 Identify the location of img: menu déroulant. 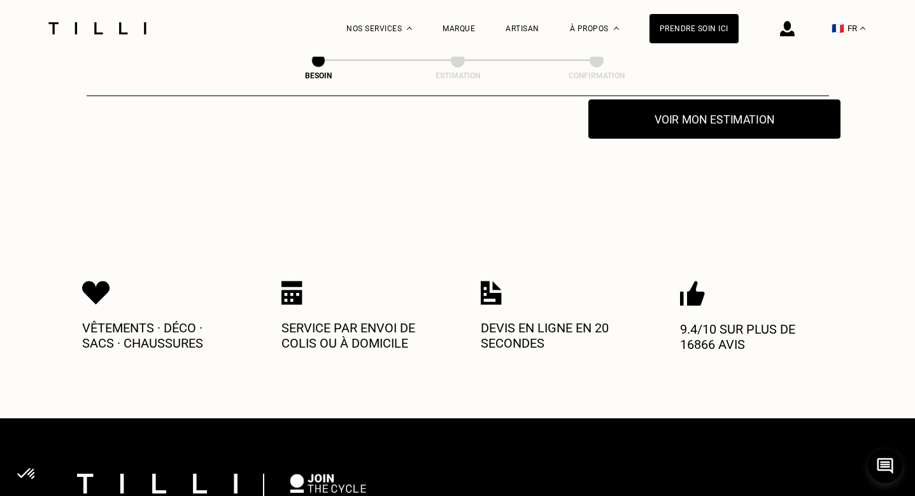
(863, 28).